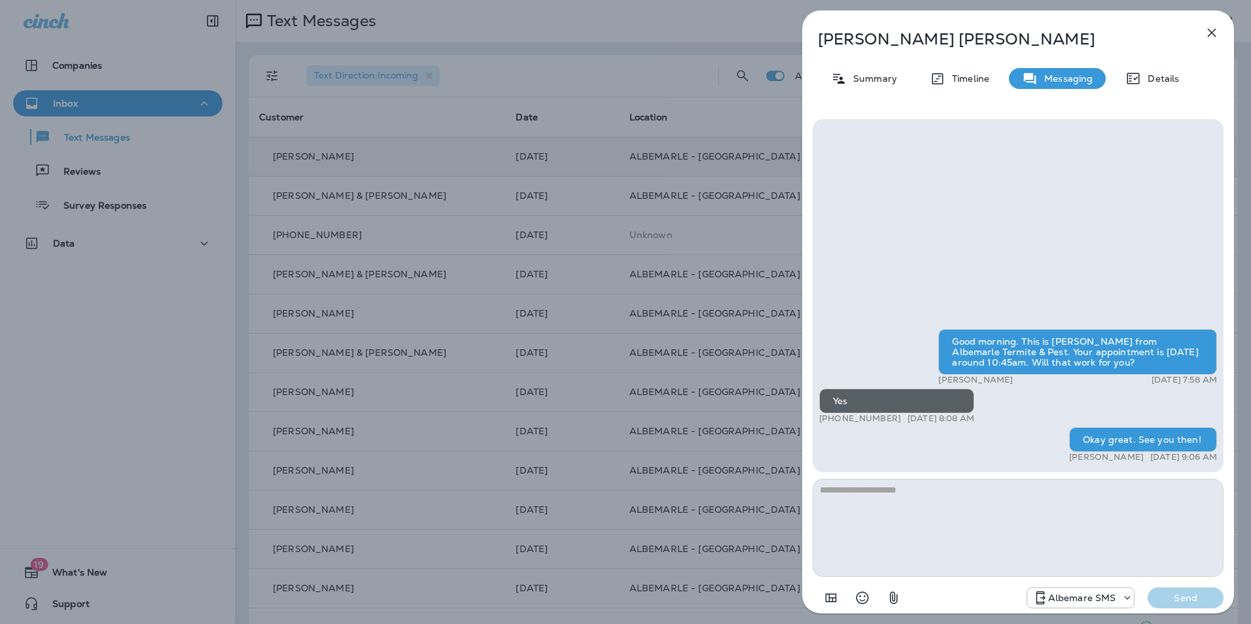 This screenshot has height=624, width=1251. I want to click on p: Messaging, so click(1065, 79).